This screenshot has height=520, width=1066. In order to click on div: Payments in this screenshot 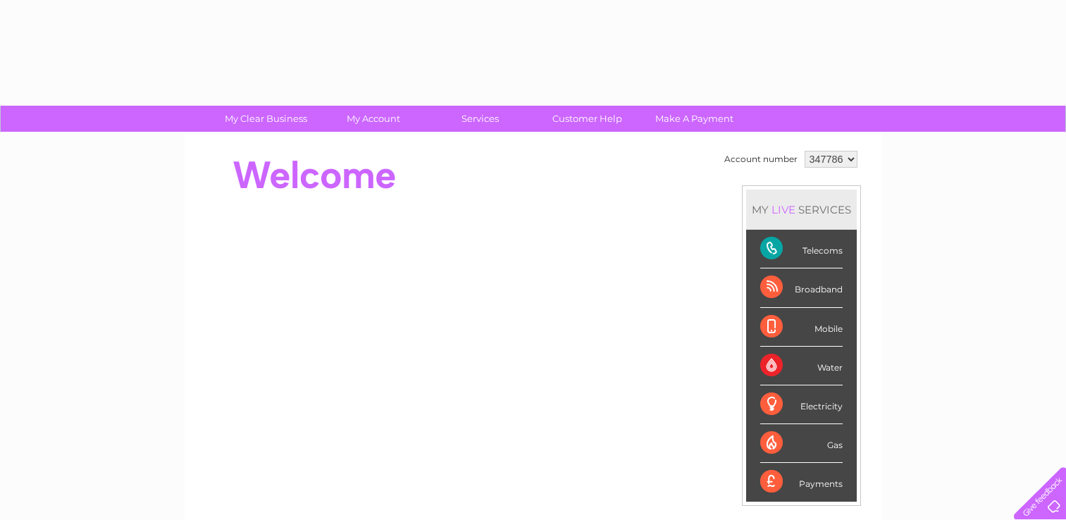, I will do `click(801, 482)`.